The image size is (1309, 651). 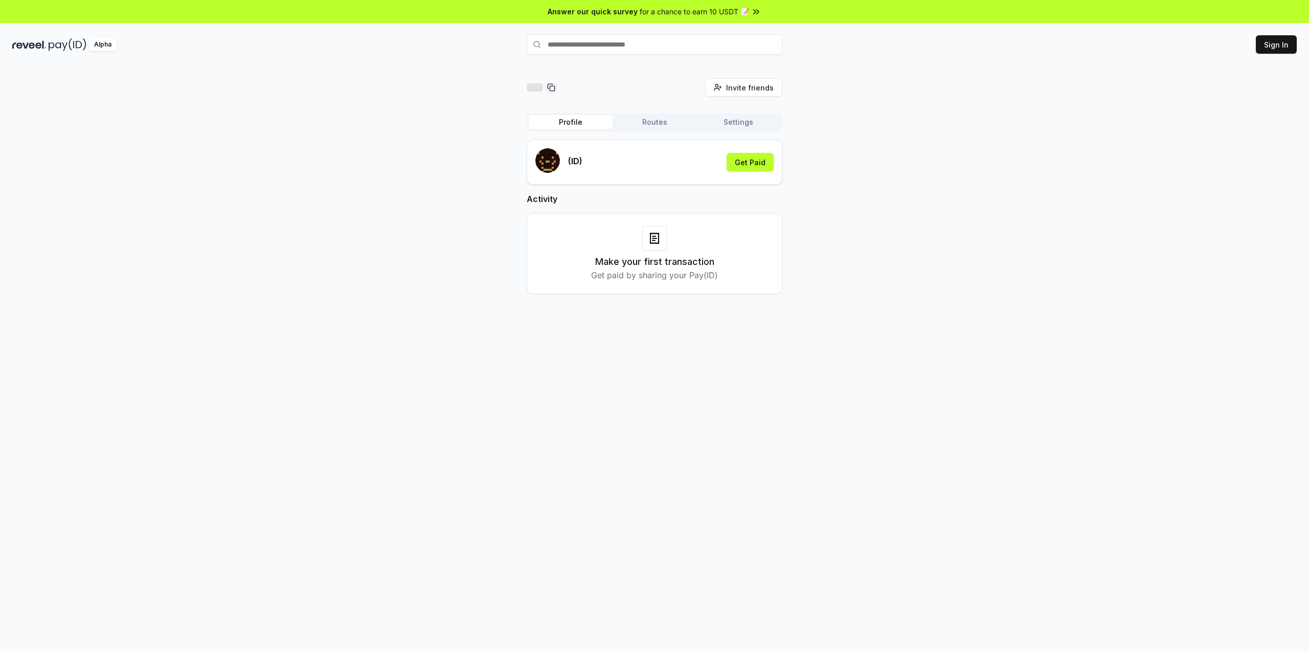 I want to click on button: Settings, so click(x=738, y=122).